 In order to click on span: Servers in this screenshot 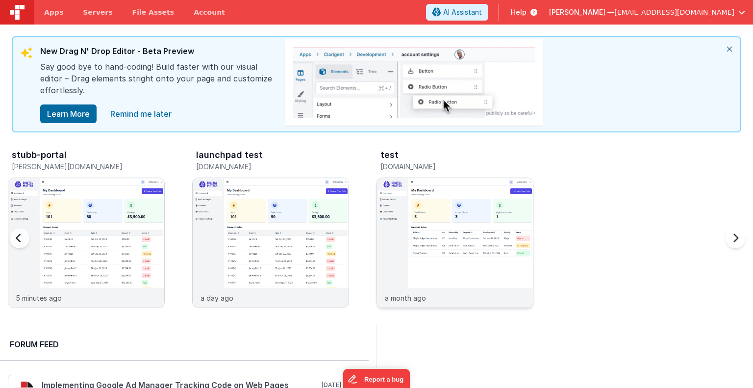, I will do `click(98, 12)`.